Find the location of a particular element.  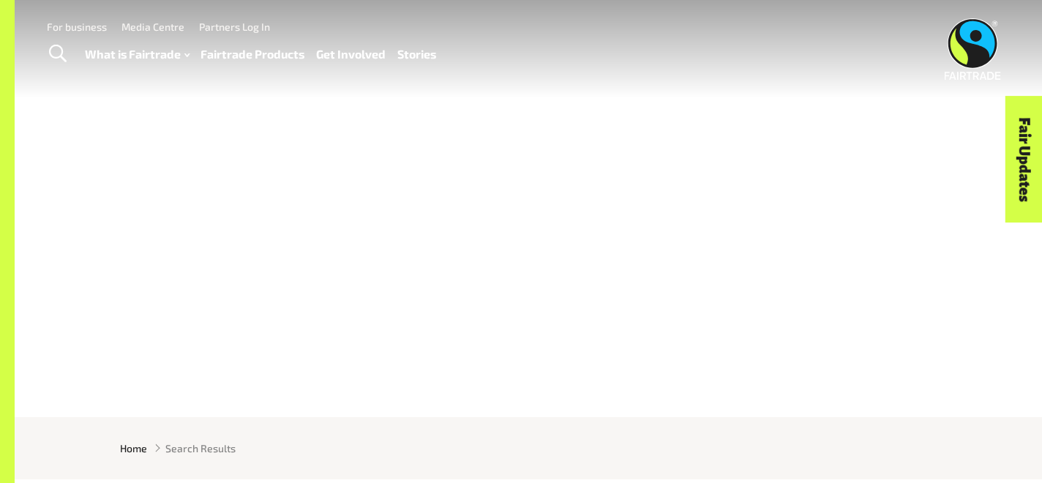

a: Home is located at coordinates (133, 448).